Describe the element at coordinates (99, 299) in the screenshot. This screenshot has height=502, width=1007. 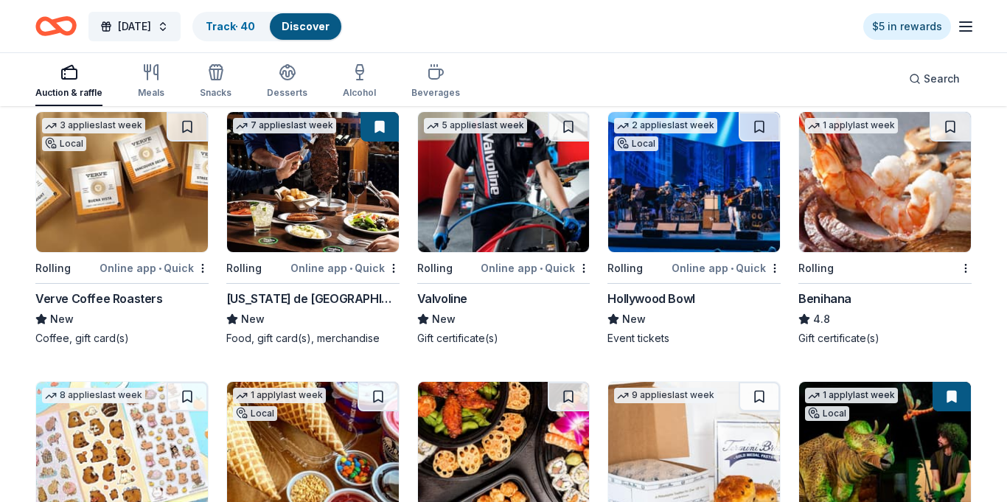
I see `div: Verve Coffee Roasters` at that location.